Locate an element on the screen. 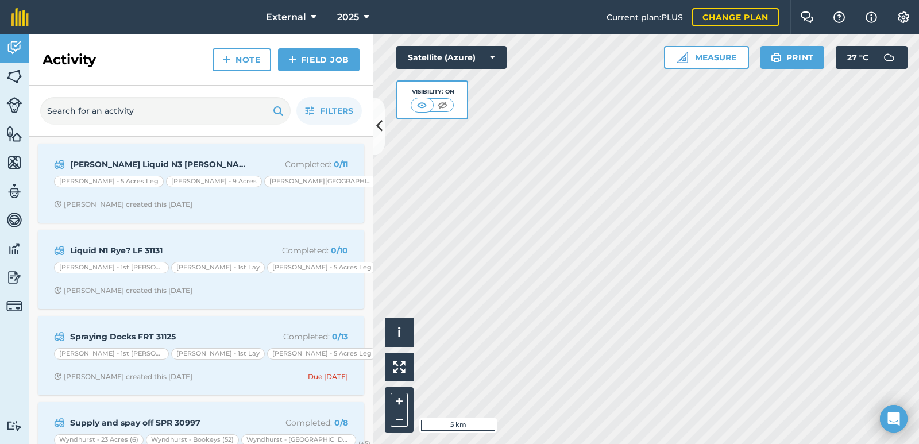 The image size is (919, 444). img: A cog icon is located at coordinates (903, 17).